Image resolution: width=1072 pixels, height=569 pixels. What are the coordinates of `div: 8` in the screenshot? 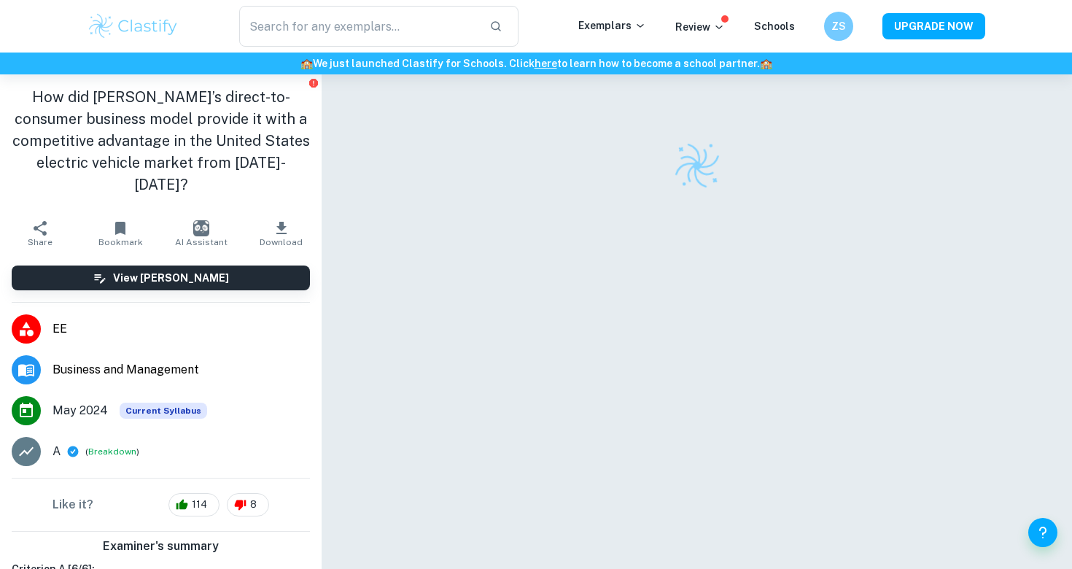 It's located at (248, 504).